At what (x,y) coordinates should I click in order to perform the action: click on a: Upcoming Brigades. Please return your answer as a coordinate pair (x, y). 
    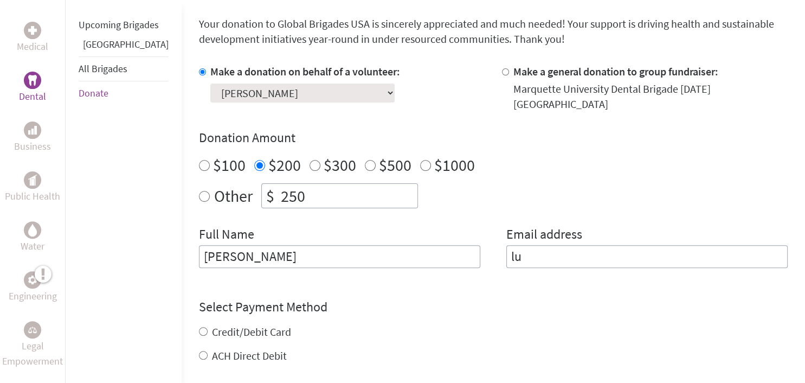
    Looking at the image, I should click on (119, 24).